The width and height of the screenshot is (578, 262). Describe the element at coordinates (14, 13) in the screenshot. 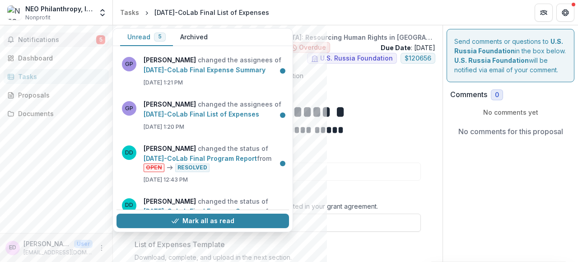

I see `img: NEO Philanthropy, Inc.` at that location.